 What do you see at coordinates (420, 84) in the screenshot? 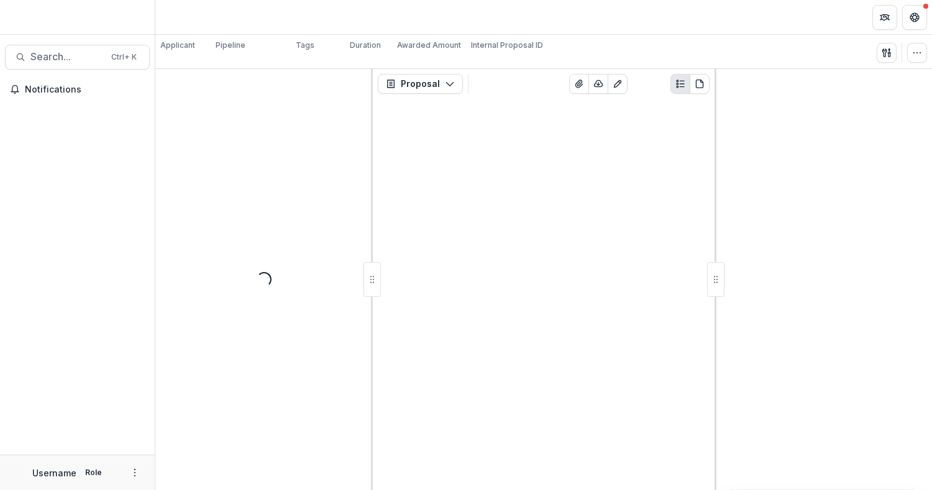
I see `button: Proposal` at bounding box center [420, 84].